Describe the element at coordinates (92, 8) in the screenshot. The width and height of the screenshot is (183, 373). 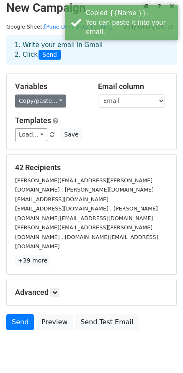
I see `h2: New Campaign` at that location.